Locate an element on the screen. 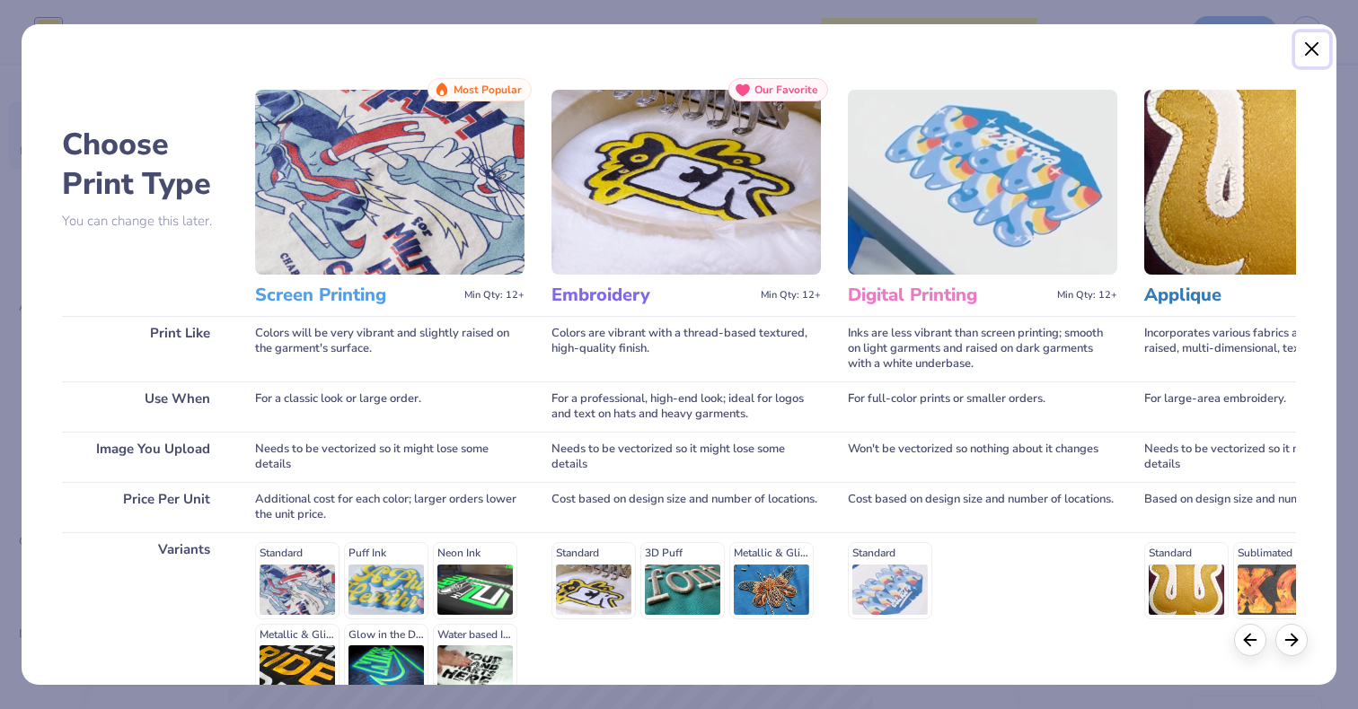 The image size is (1358, 709). div: For full-color prints or smaller orders. is located at coordinates (982, 407).